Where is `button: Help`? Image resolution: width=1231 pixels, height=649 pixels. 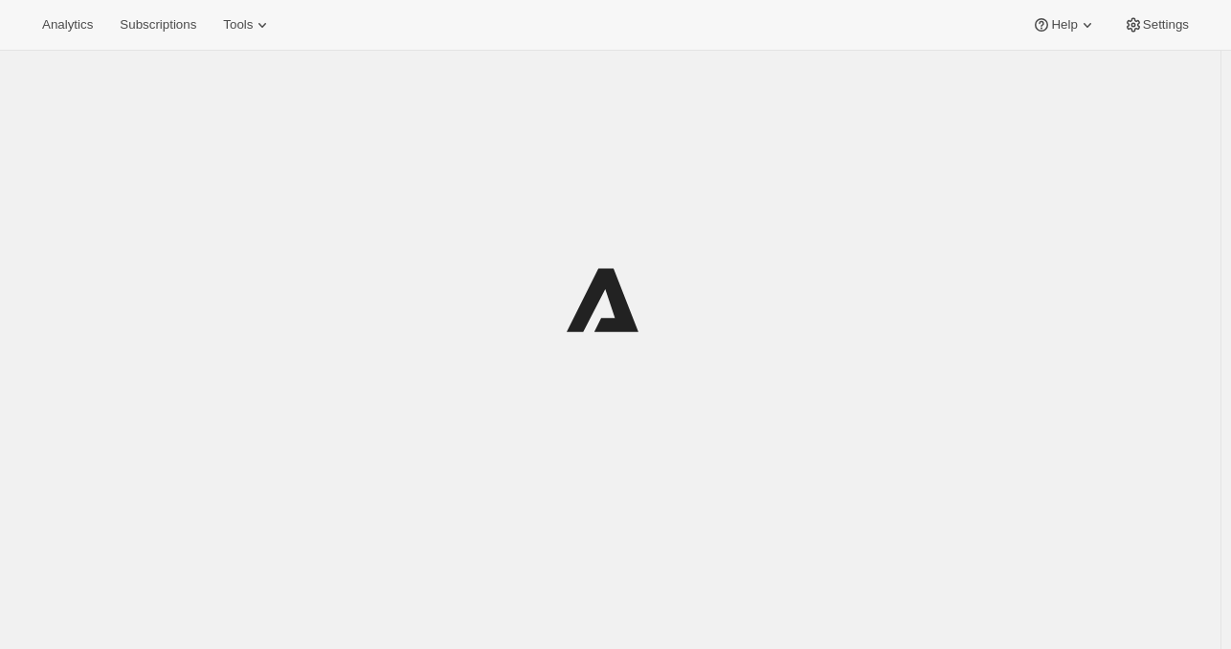
button: Help is located at coordinates (1063, 25).